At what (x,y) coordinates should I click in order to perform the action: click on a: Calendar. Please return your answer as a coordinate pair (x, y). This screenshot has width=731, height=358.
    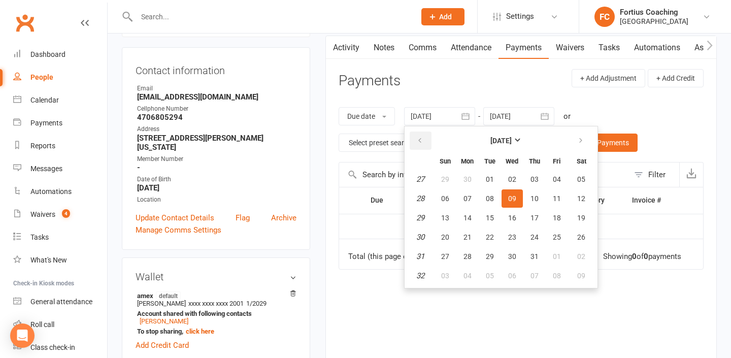
    Looking at the image, I should click on (60, 100).